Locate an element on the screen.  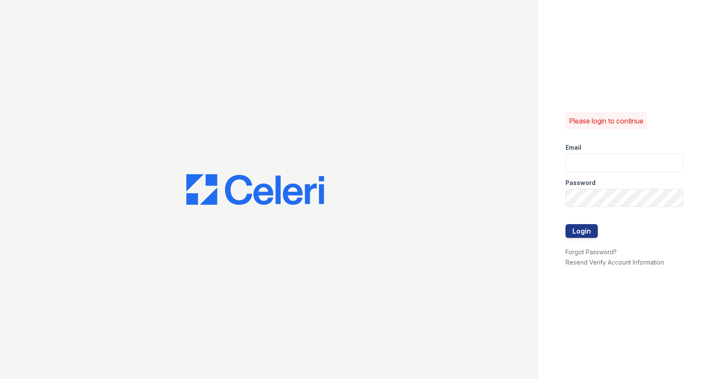
a: Forgot Password? is located at coordinates (591, 252).